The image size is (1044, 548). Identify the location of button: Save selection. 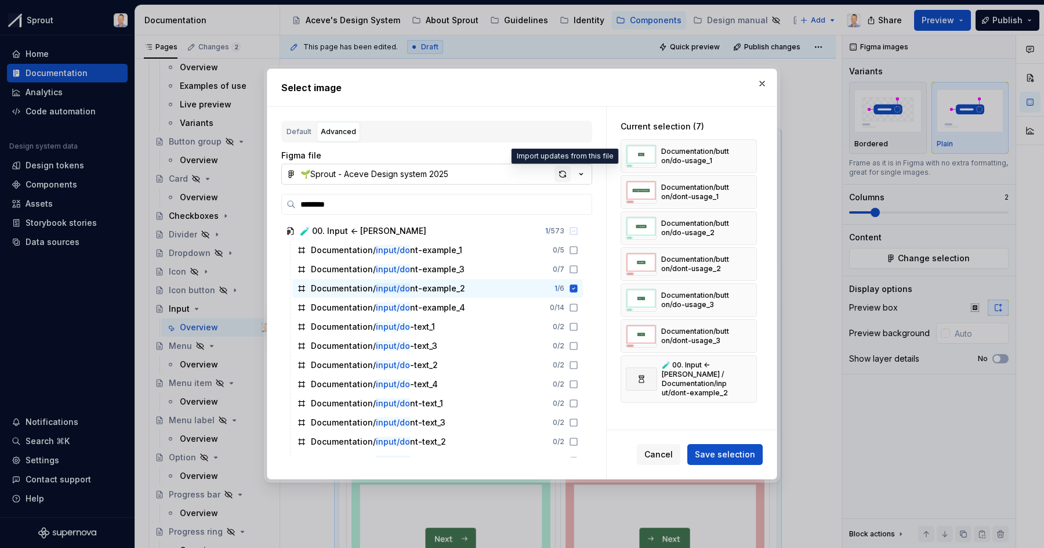
(725, 454).